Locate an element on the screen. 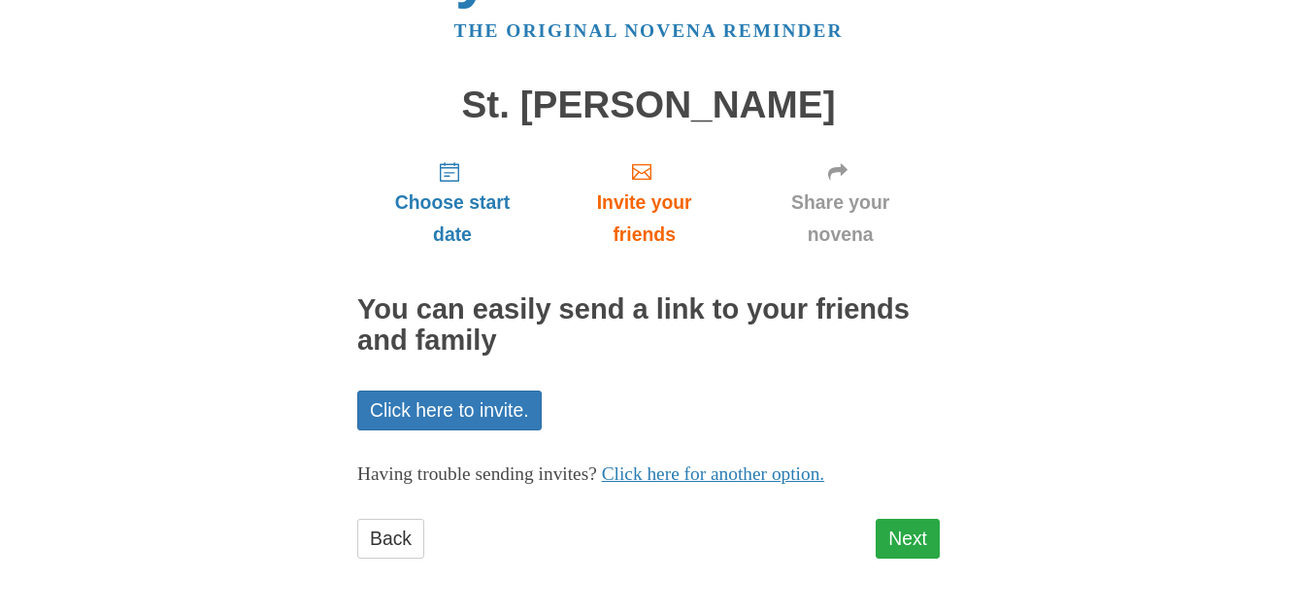  a: Click here for another option. is located at coordinates (714, 473).